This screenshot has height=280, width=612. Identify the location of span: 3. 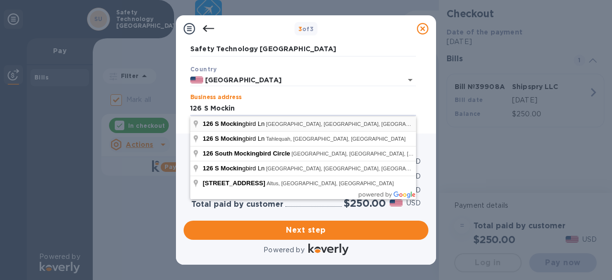
(300, 29).